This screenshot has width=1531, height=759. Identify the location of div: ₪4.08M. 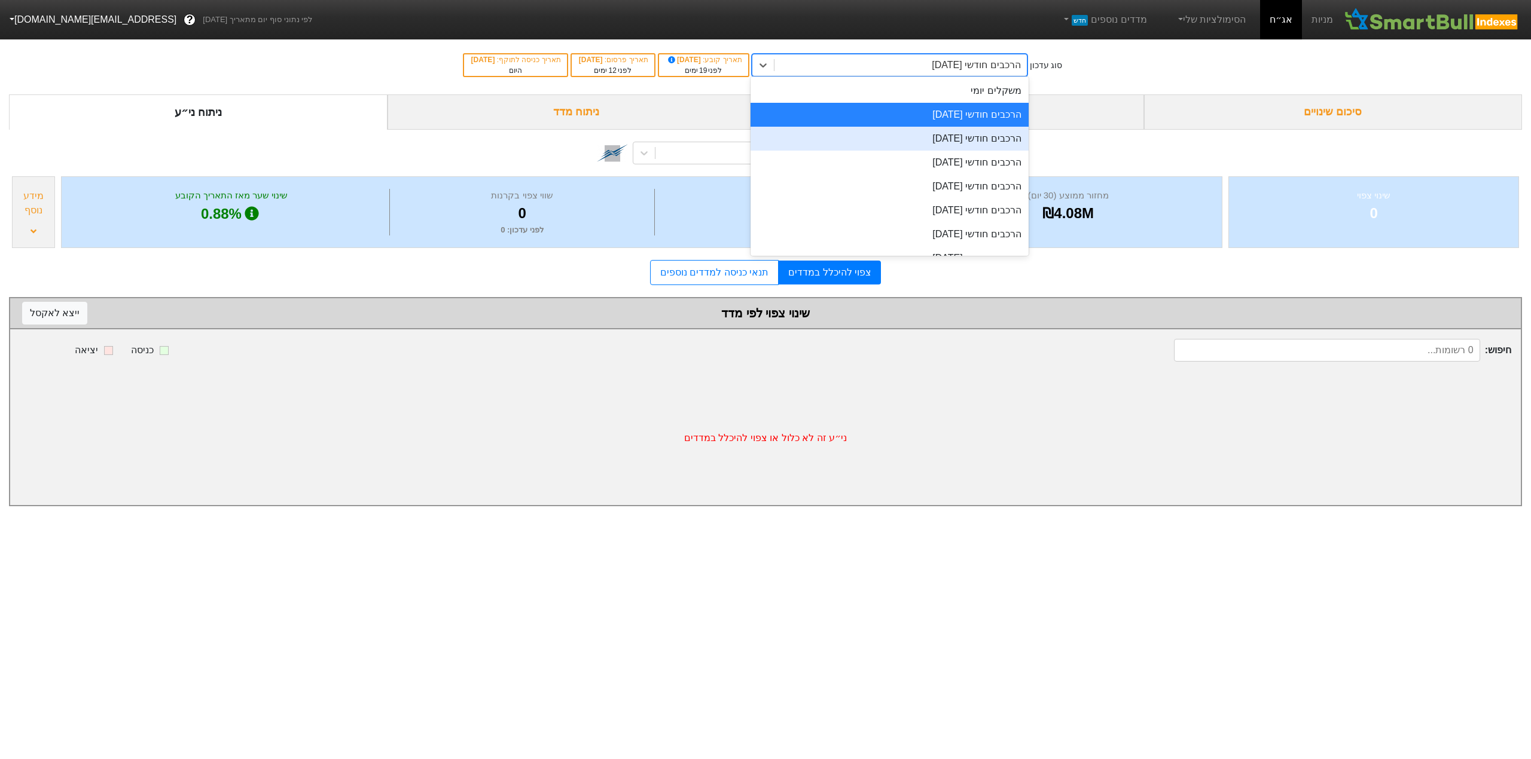
(1068, 213).